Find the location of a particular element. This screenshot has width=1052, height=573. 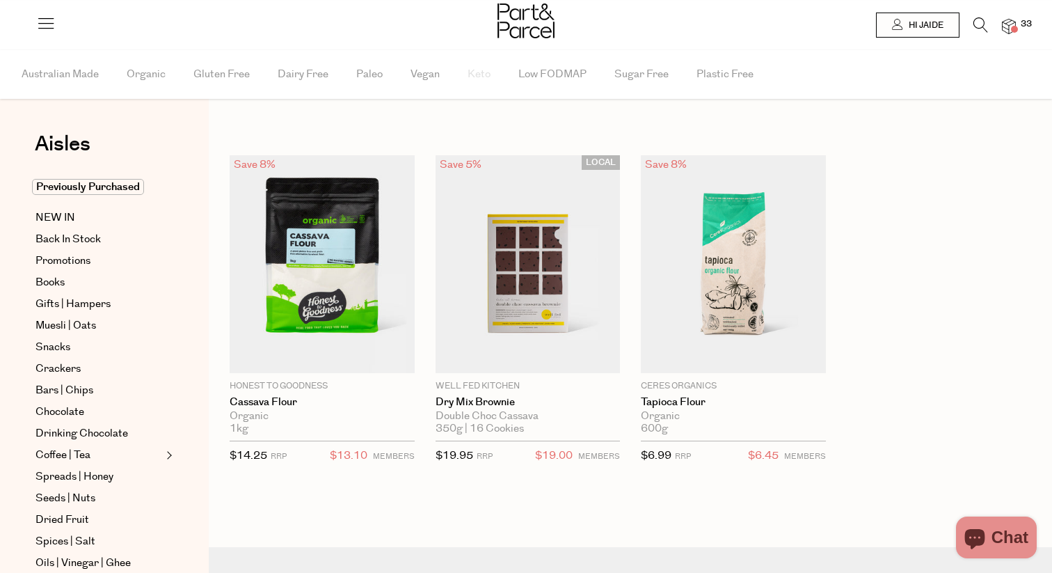

span: Spreads | Honey is located at coordinates (74, 477).